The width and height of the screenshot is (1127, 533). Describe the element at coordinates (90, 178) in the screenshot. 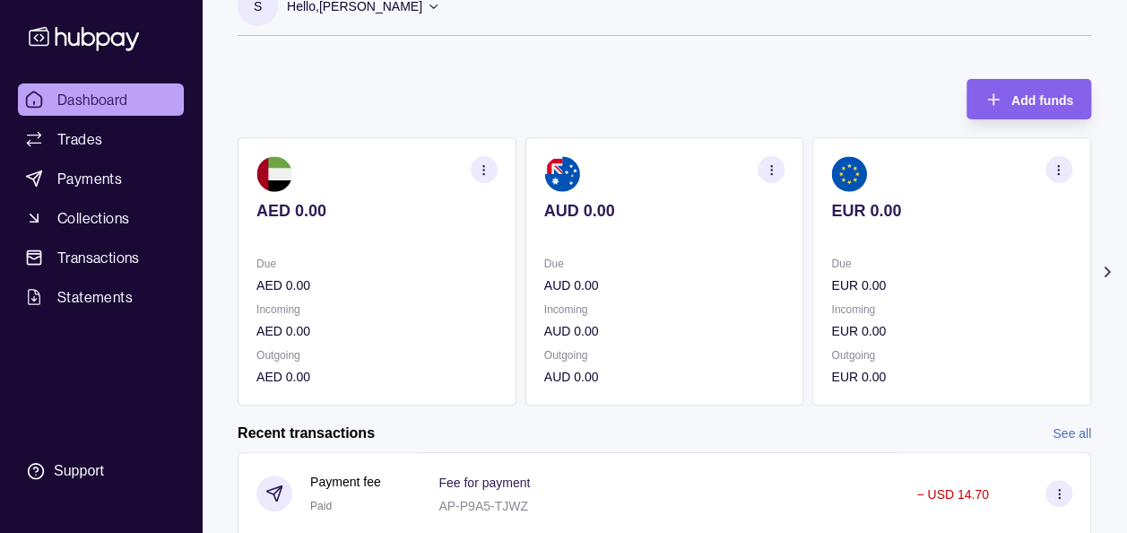

I see `span: Payments` at that location.